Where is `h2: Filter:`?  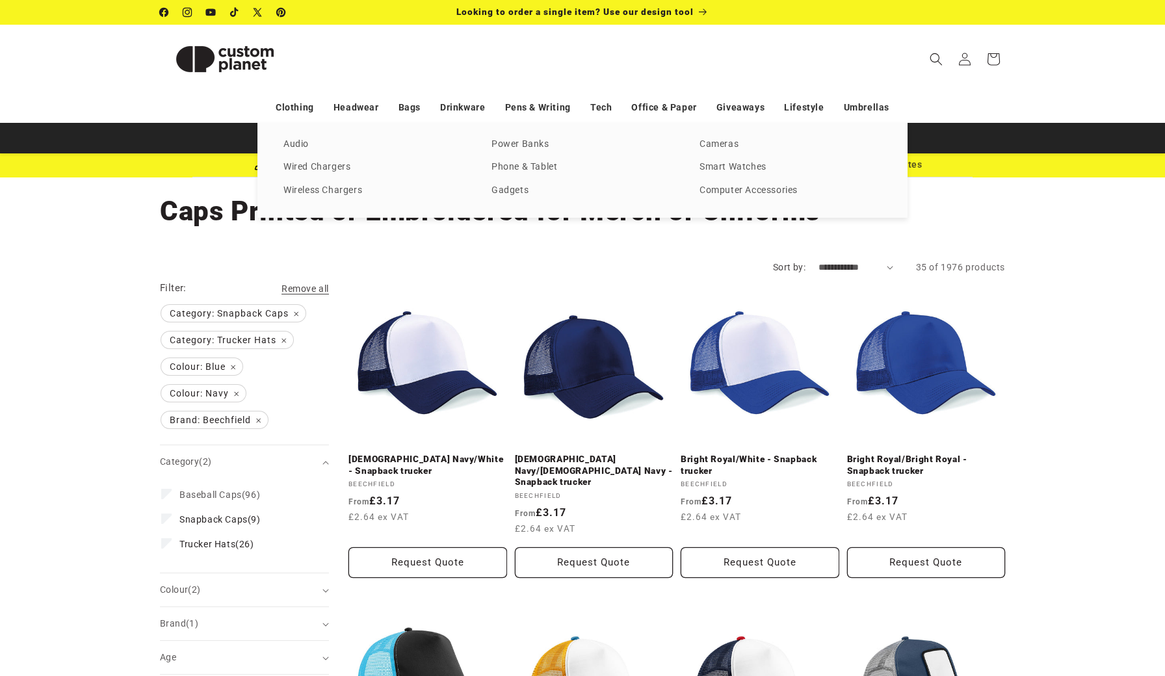
h2: Filter: is located at coordinates (173, 288).